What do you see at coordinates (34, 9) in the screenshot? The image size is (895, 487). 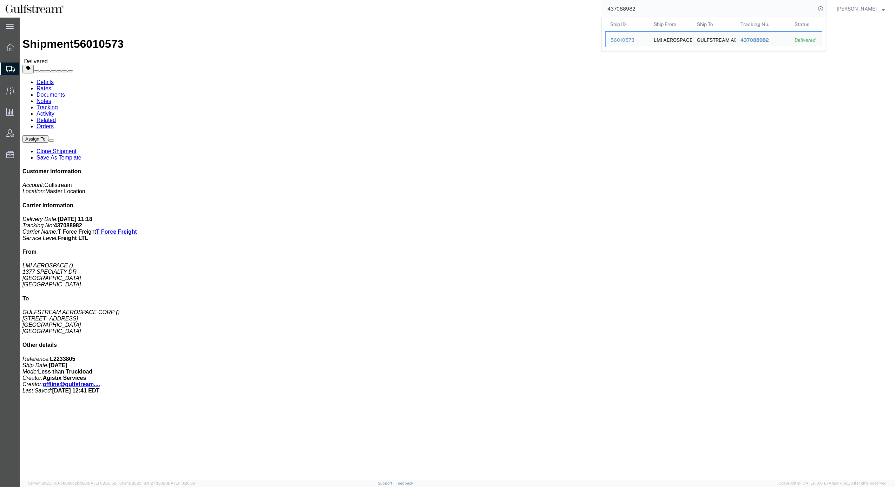 I see `img: logo` at bounding box center [34, 9].